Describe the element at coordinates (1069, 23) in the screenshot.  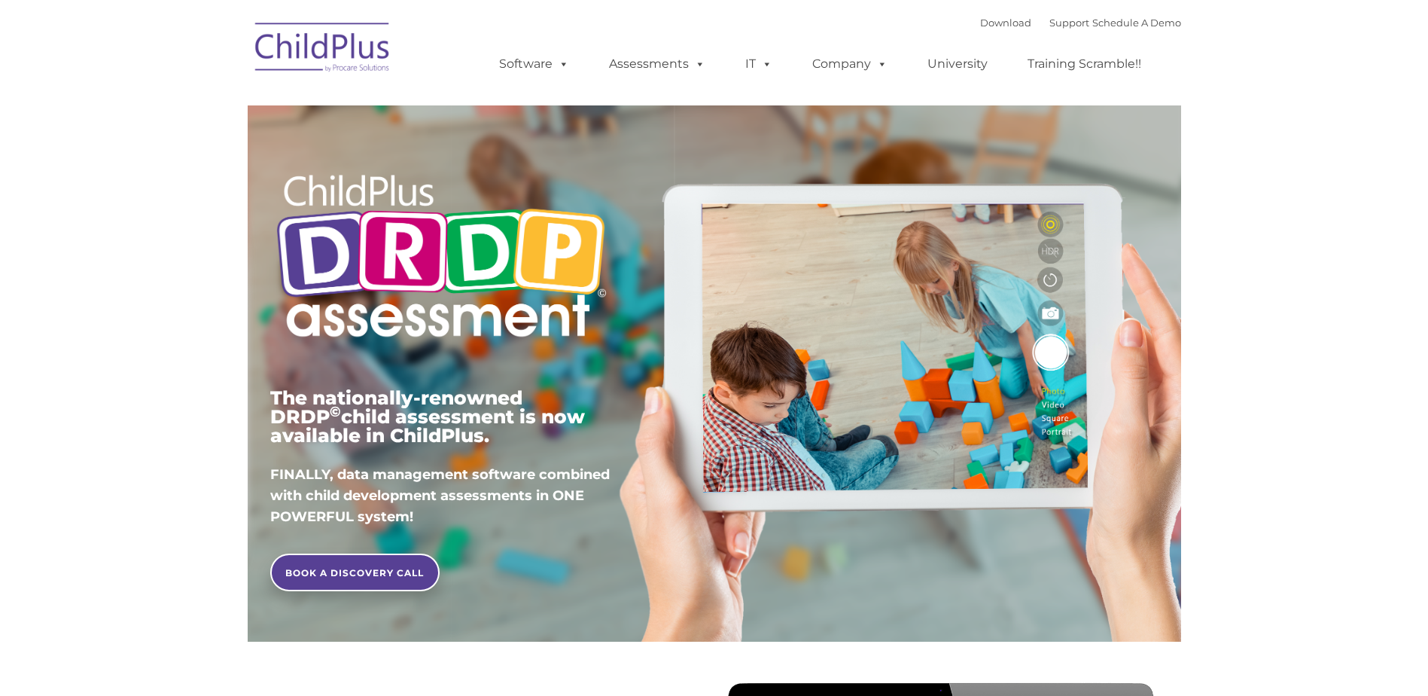
I see `a: Support` at that location.